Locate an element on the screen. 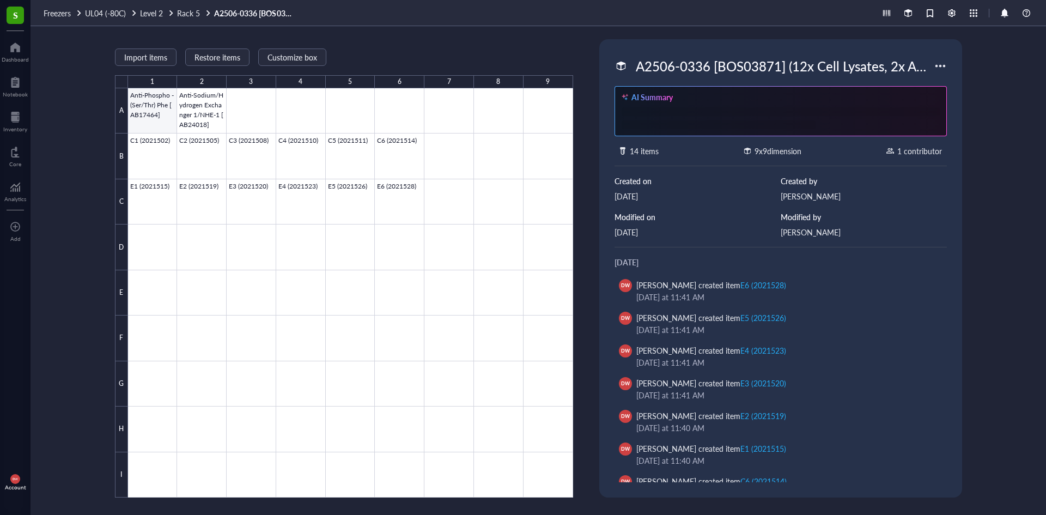  a: UL04 (-80C) is located at coordinates (111, 13).